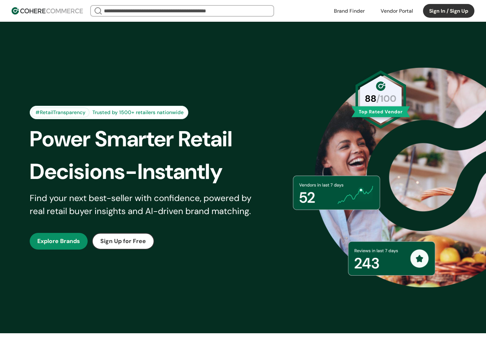 The height and width of the screenshot is (347, 486). What do you see at coordinates (449, 11) in the screenshot?
I see `button: Sign In / Sign Up` at bounding box center [449, 11].